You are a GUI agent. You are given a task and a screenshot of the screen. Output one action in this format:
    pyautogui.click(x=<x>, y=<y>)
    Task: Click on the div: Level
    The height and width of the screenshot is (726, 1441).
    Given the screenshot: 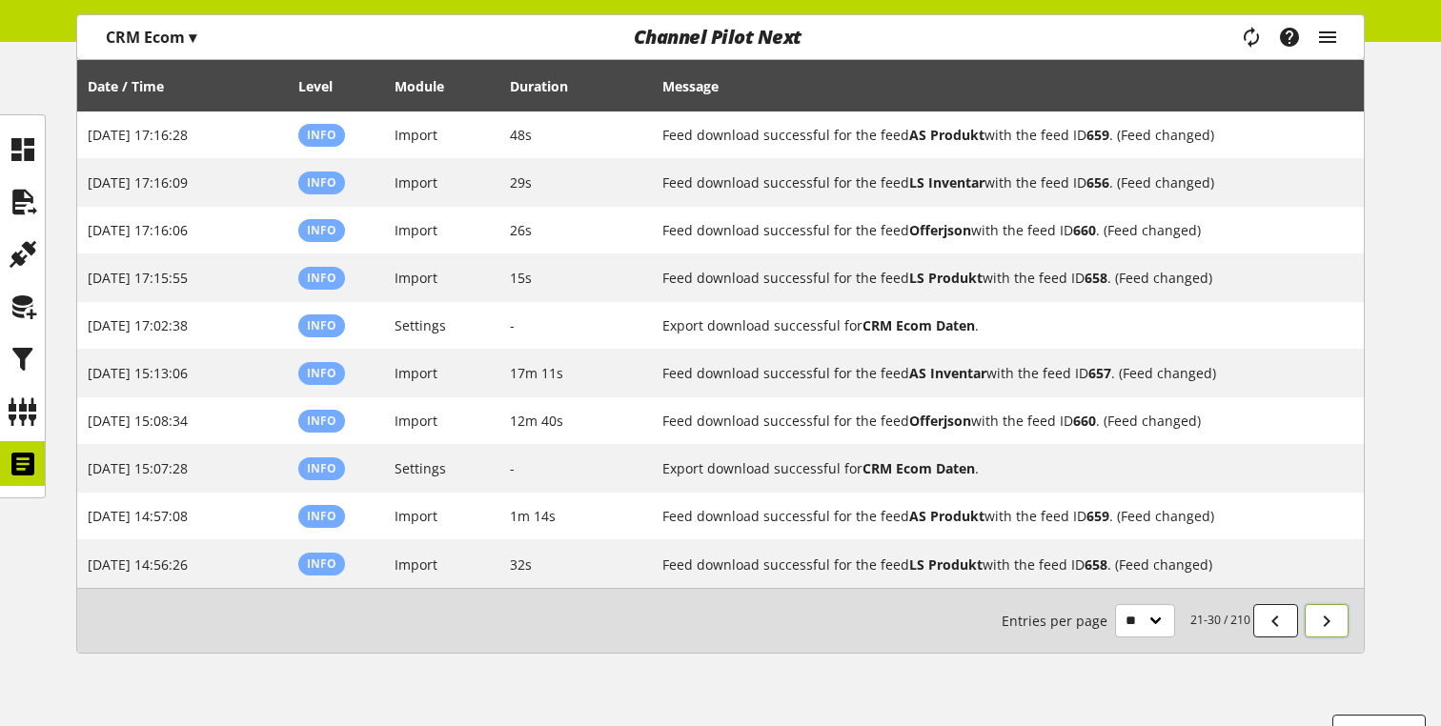 What is the action you would take?
    pyautogui.click(x=325, y=86)
    